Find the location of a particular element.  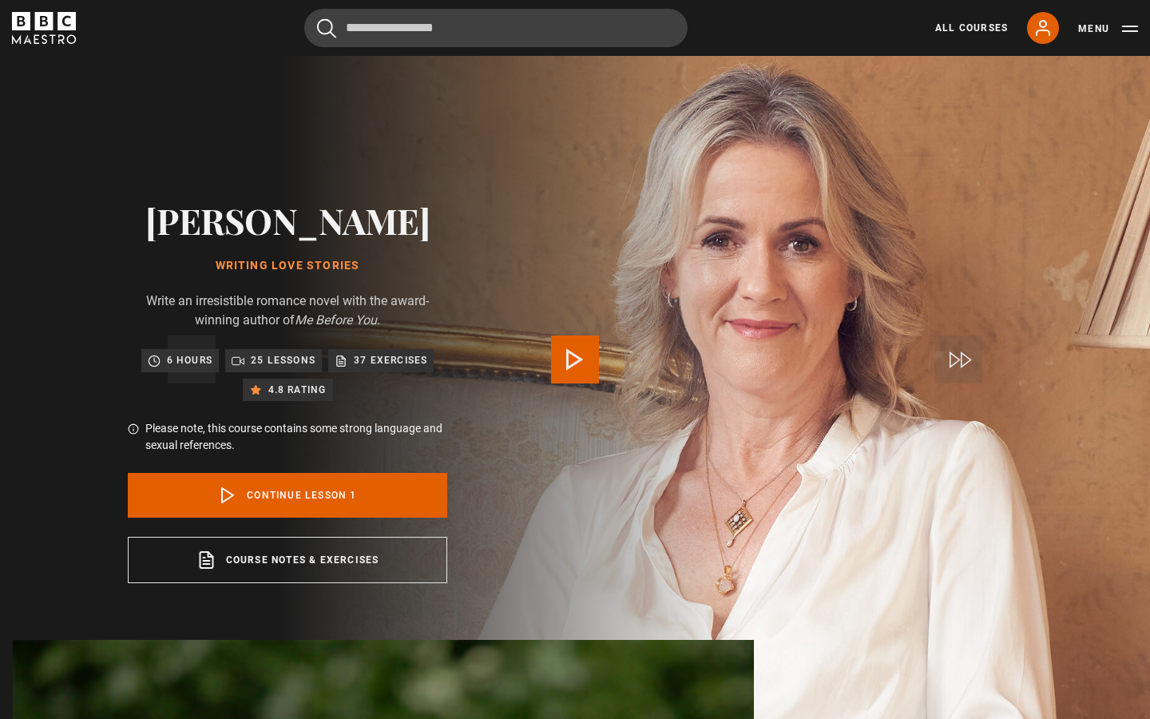

a: Continue lesson 1 is located at coordinates (287, 495).